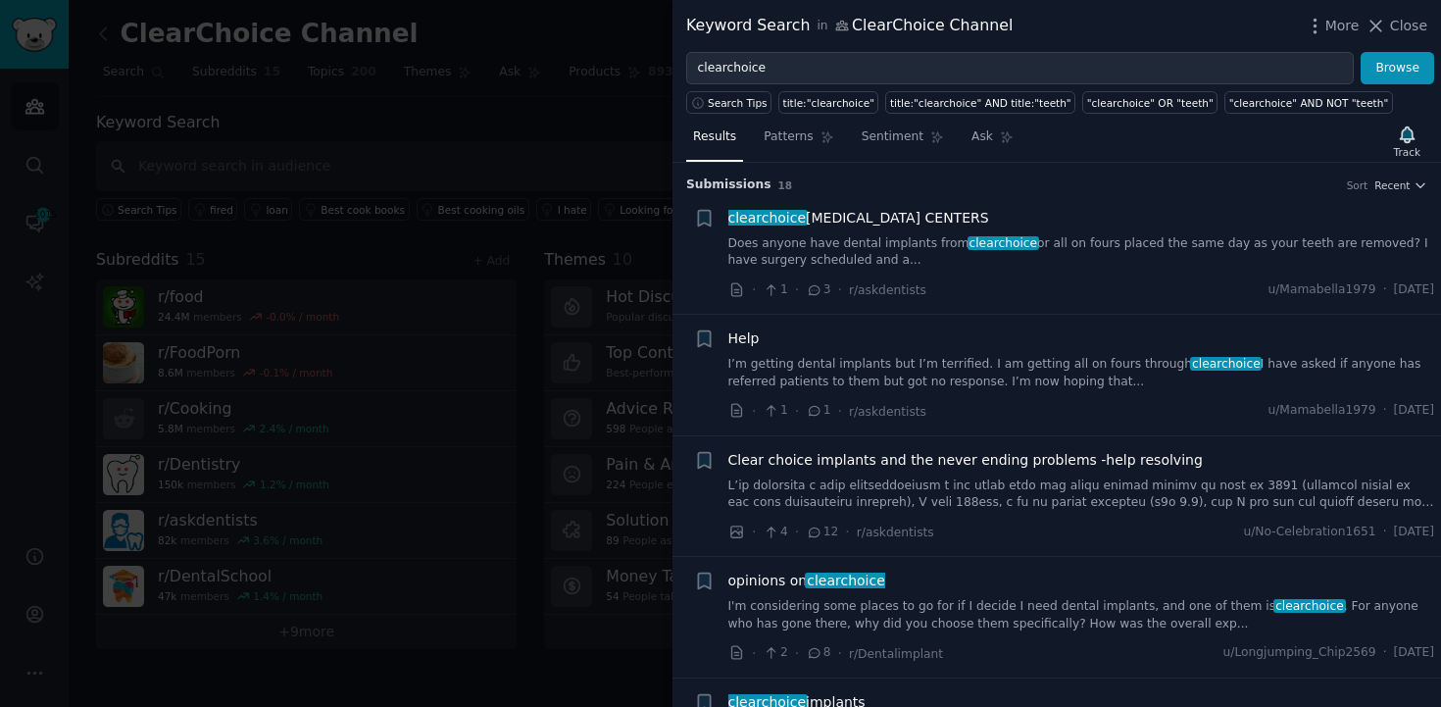  I want to click on span: Patterns, so click(788, 137).